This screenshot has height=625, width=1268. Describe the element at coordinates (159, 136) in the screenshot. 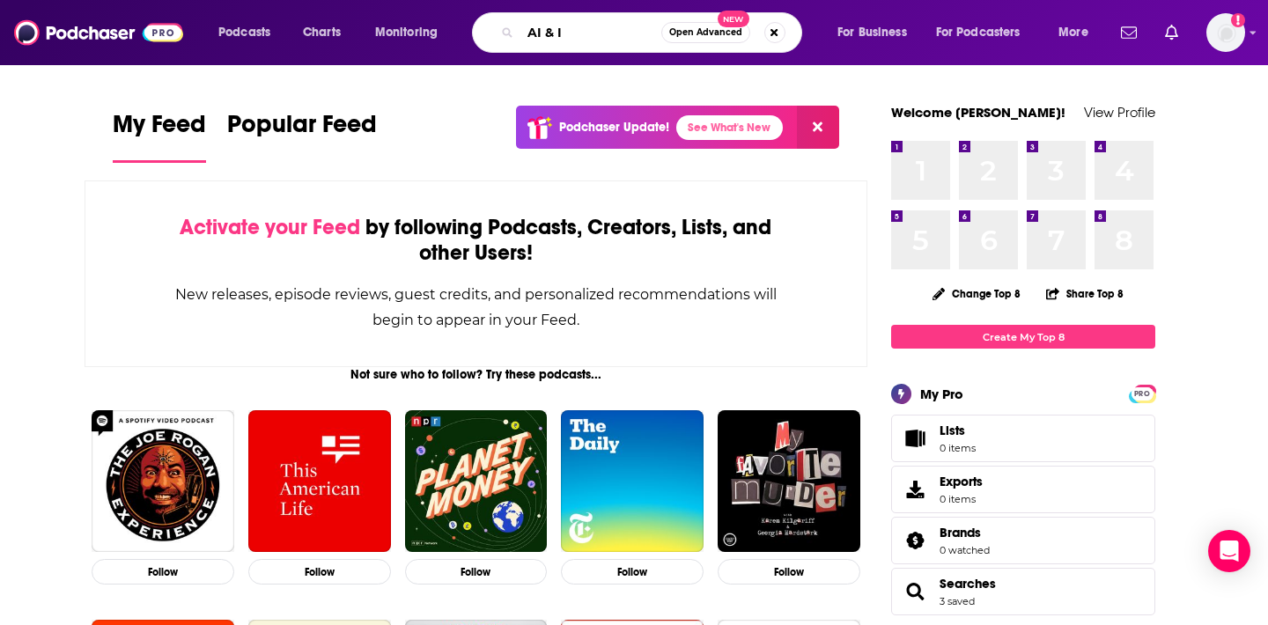

I see `a: My Feed` at that location.